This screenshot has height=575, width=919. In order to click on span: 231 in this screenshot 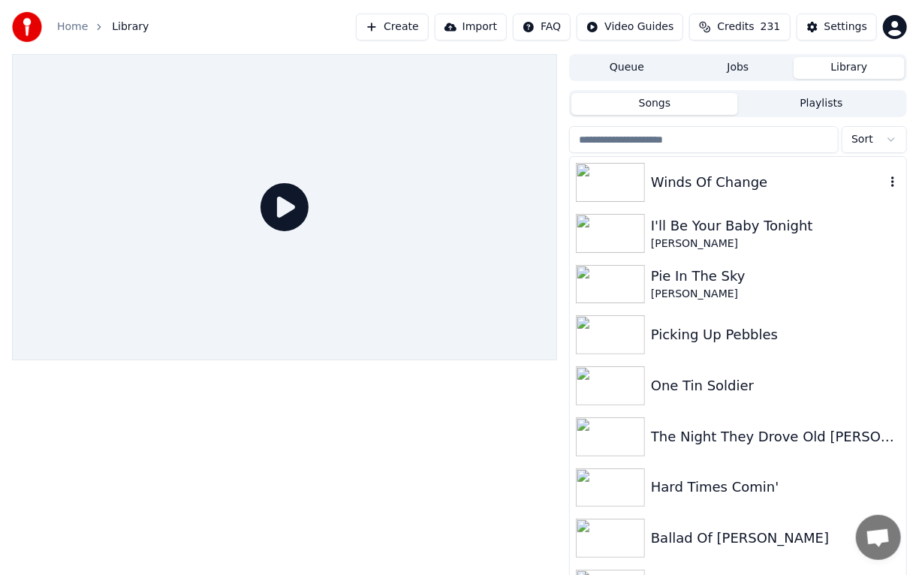, I will do `click(770, 27)`.